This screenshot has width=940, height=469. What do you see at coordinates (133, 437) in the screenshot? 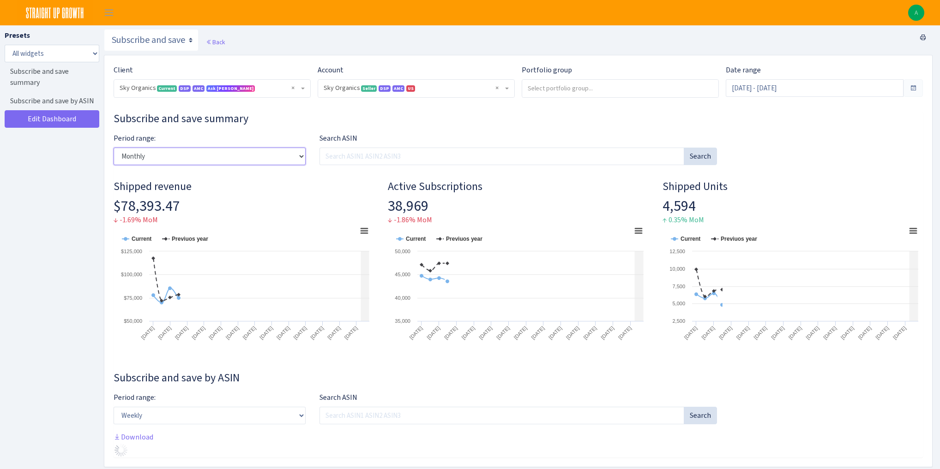
I see `a: Download` at bounding box center [133, 437].